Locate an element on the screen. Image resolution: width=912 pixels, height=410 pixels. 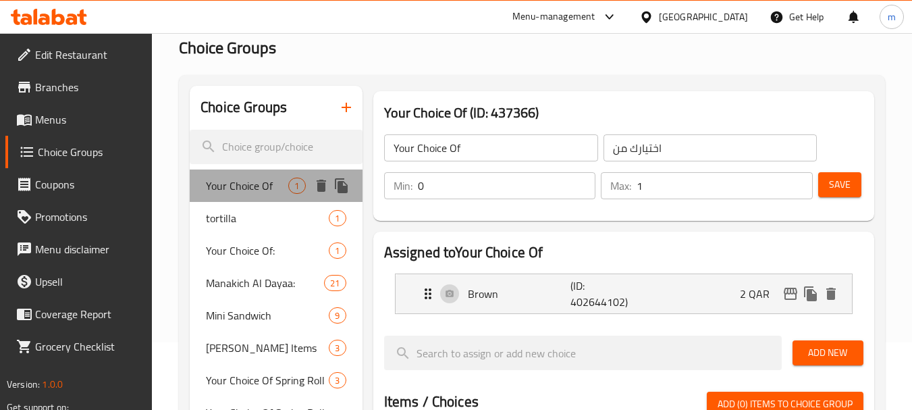
span: Manakich Al Dayaa: is located at coordinates (265, 283).